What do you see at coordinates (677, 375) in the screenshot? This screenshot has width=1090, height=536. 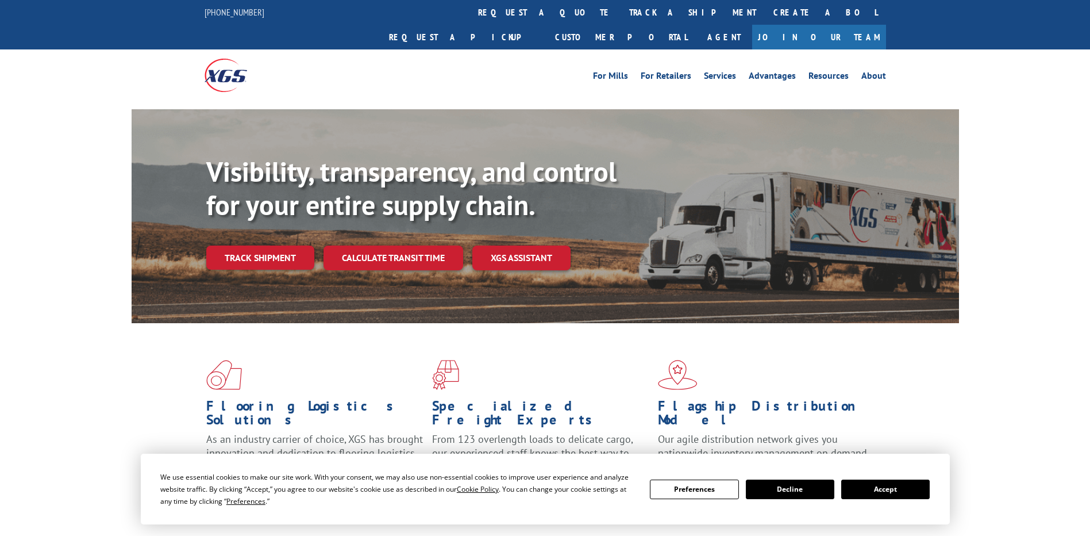 I see `img: xgs-icon-flagship-distribution-model-red` at bounding box center [677, 375].